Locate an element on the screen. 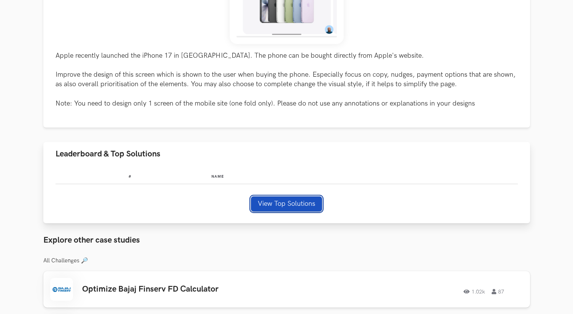  span: Leaderboard & Top Solutions is located at coordinates (108, 154).